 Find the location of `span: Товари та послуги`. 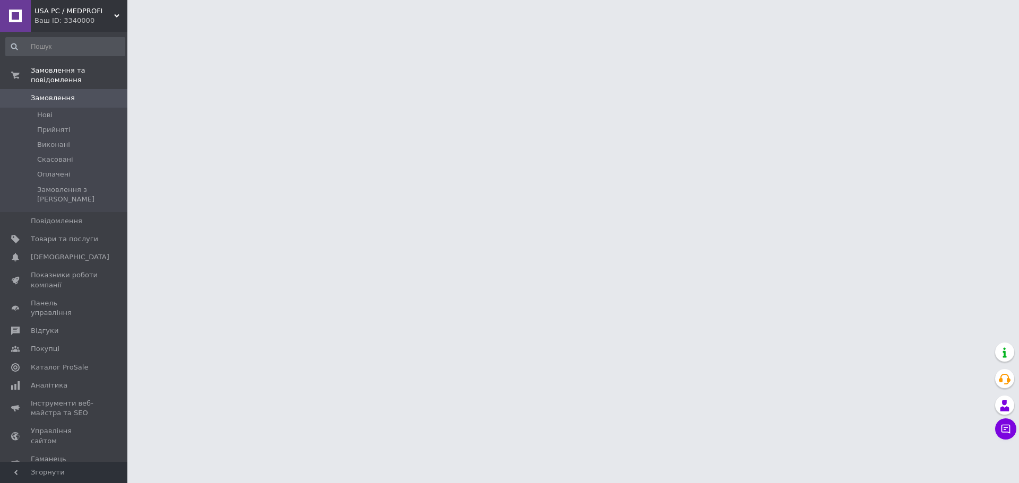

span: Товари та послуги is located at coordinates (64, 239).